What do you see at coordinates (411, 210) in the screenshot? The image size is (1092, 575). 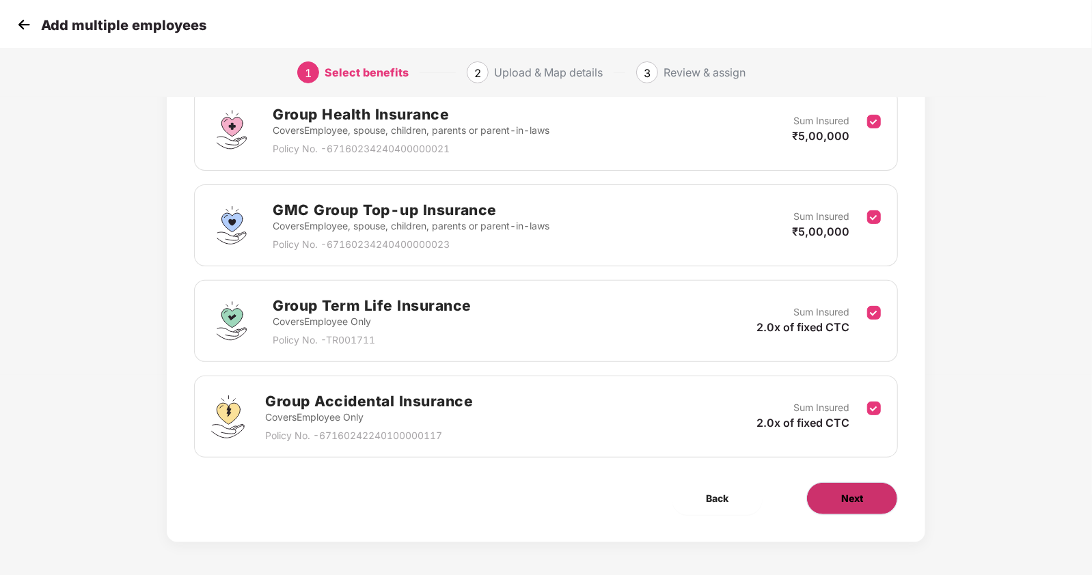 I see `h2: GMC Group Top-up Insurance` at bounding box center [411, 210].